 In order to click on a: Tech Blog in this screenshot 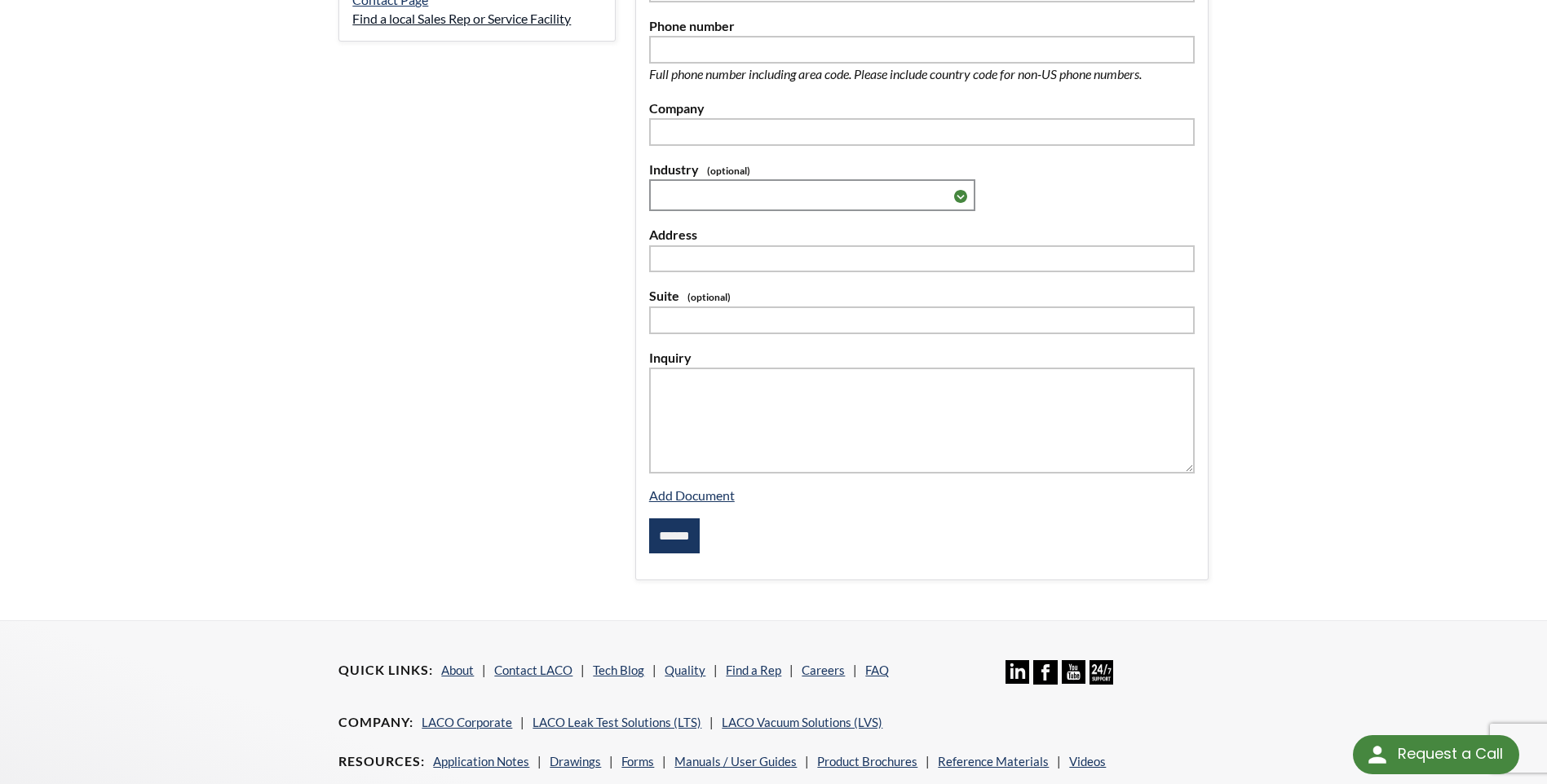, I will do `click(618, 670)`.